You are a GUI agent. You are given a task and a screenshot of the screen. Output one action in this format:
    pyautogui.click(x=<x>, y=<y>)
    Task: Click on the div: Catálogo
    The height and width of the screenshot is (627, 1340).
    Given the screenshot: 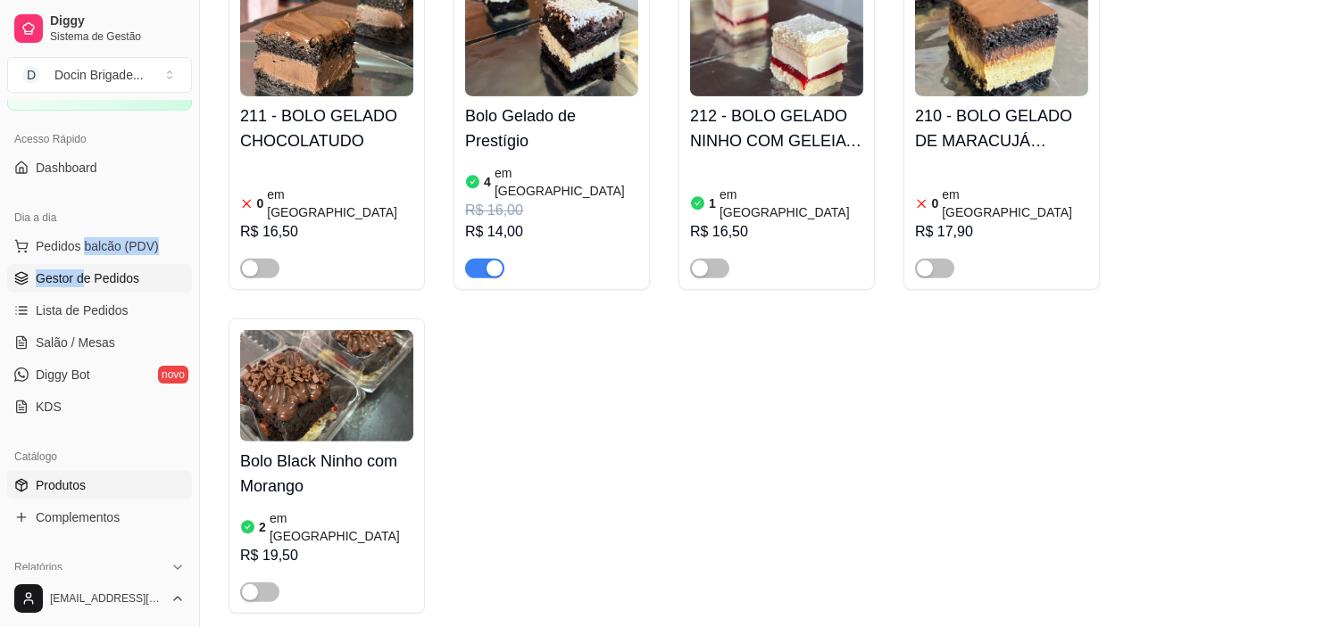 What is the action you would take?
    pyautogui.click(x=99, y=457)
    